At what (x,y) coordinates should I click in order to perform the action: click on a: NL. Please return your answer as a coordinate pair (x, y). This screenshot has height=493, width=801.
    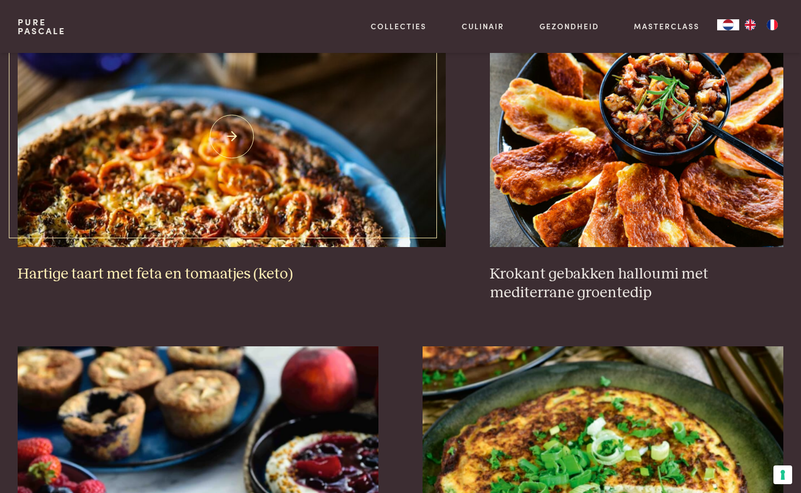
    Looking at the image, I should click on (728, 25).